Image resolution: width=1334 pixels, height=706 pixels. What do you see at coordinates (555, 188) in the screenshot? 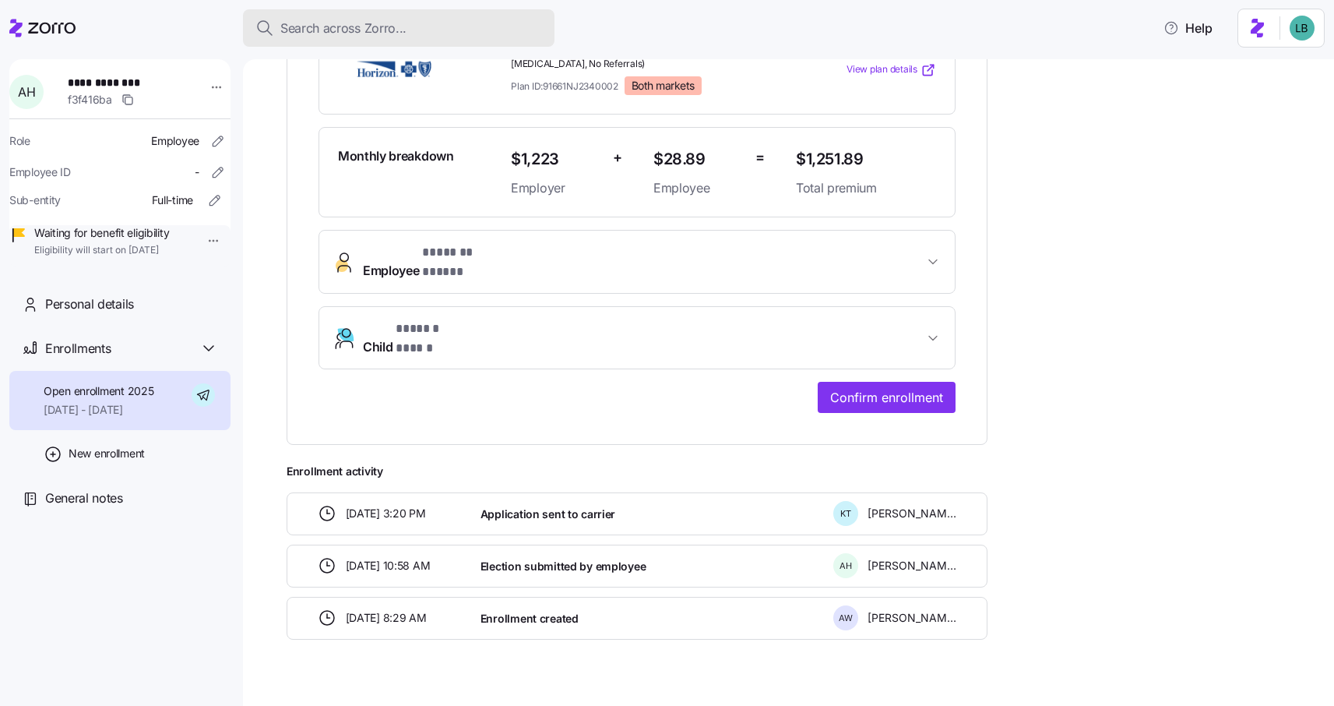
I see `span: Employer` at bounding box center [555, 188].